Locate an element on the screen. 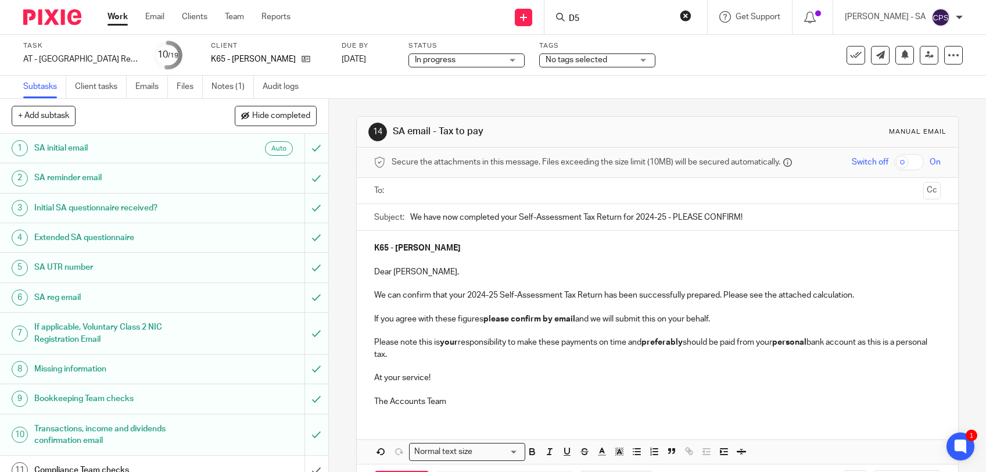 Image resolution: width=986 pixels, height=472 pixels. strong: personal is located at coordinates (789, 342).